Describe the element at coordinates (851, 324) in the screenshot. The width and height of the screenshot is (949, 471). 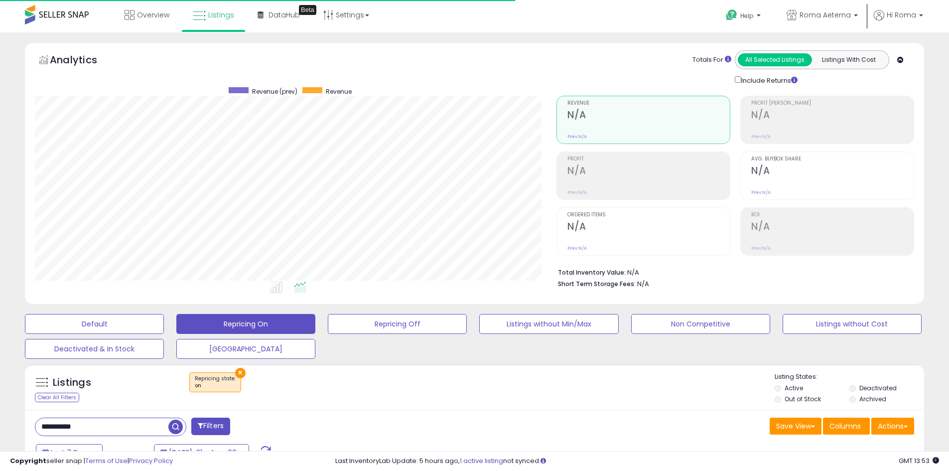
I see `button: Listings without Cost` at that location.